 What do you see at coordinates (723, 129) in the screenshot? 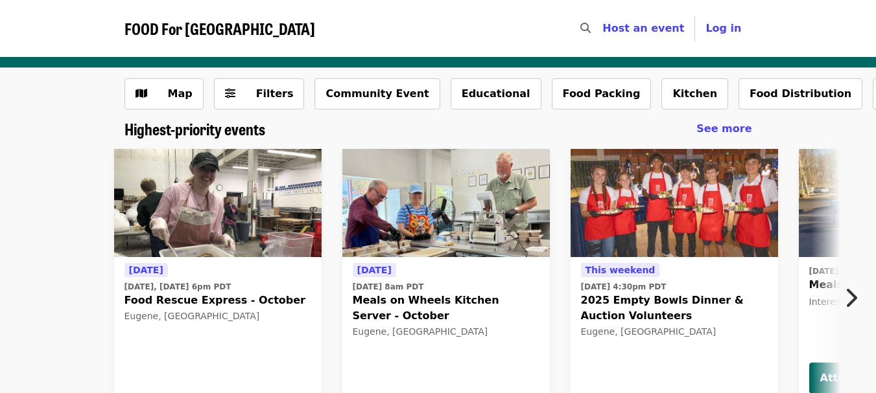
I see `a: See more` at bounding box center [723, 129].